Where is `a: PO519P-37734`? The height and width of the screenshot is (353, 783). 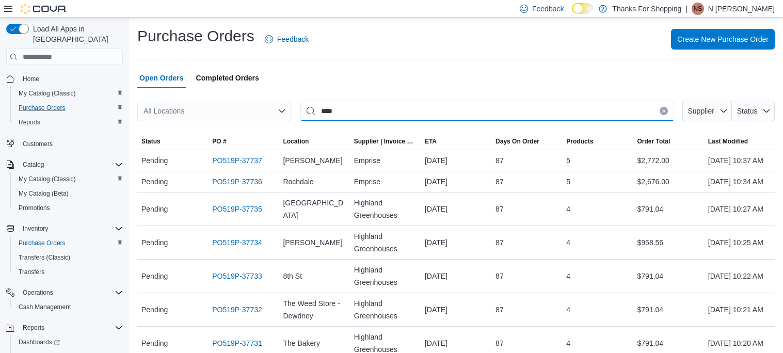
a: PO519P-37734 is located at coordinates (237, 243).